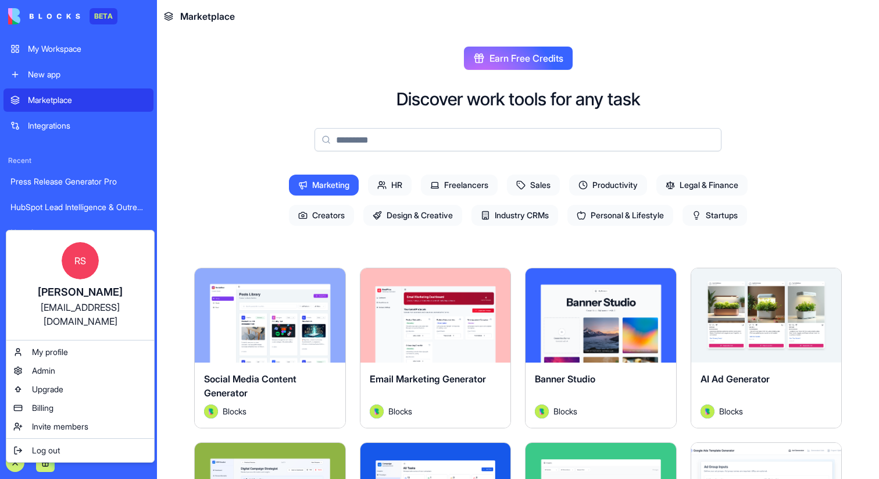 The width and height of the screenshot is (879, 479). I want to click on div: New App, so click(79, 233).